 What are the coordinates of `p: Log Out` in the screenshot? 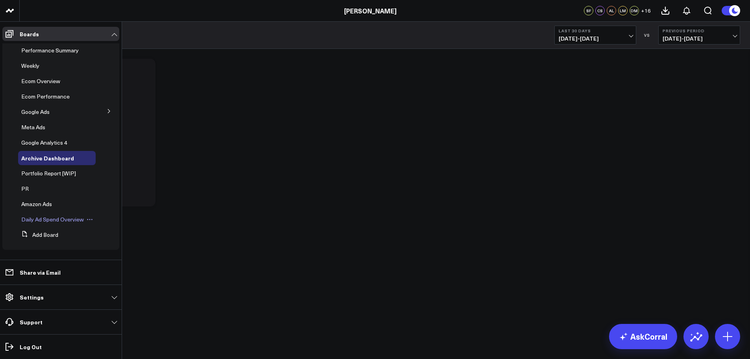 It's located at (31, 347).